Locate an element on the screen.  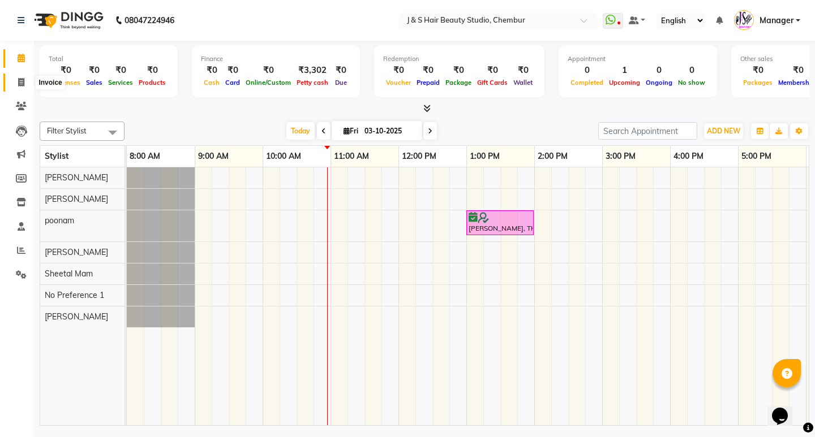
span: Completed is located at coordinates (587, 83).